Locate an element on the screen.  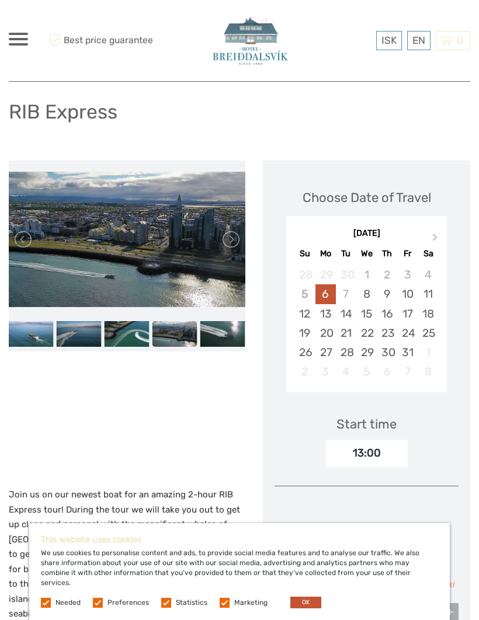
div: Choose Monday, October 27th, 2025 is located at coordinates (325, 352).